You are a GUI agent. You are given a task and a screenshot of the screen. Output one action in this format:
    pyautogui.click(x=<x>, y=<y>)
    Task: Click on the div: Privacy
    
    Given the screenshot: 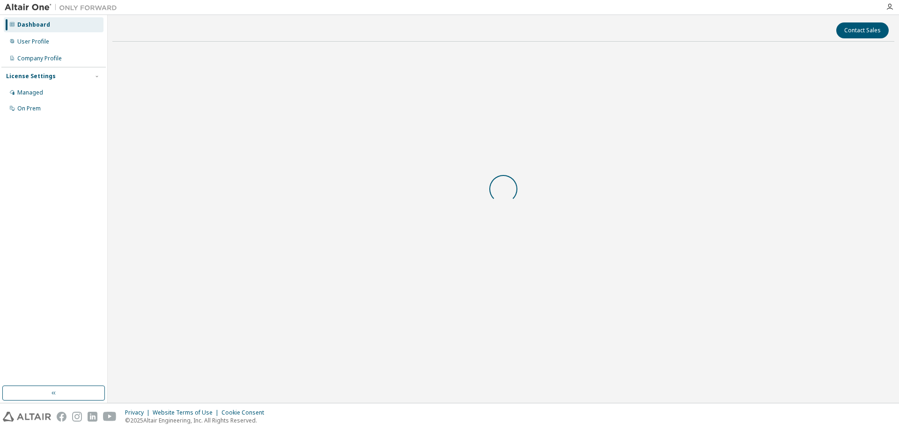 What is the action you would take?
    pyautogui.click(x=139, y=413)
    